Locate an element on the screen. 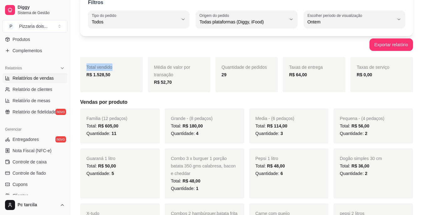 This screenshot has height=215, width=423. span: Cupons is located at coordinates (20, 185).